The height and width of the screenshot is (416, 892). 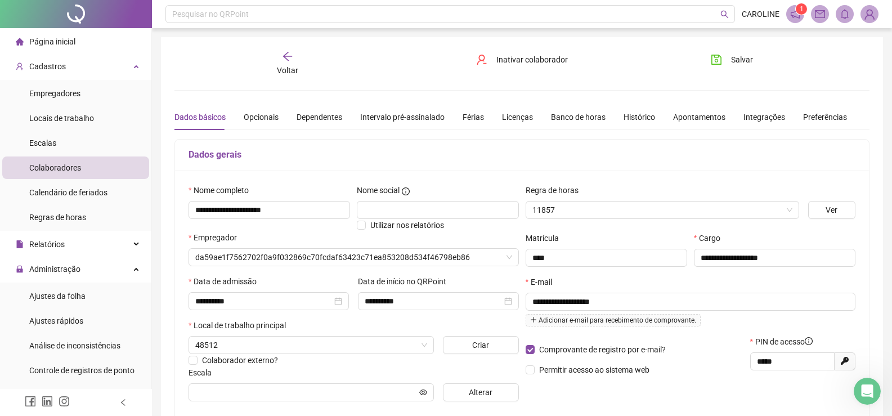 I want to click on label: Cargo, so click(x=710, y=238).